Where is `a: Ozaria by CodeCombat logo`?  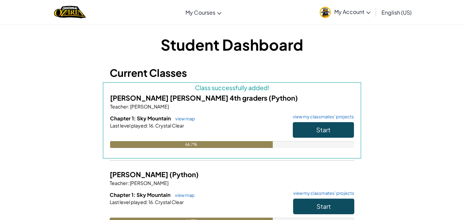
a: Ozaria by CodeCombat logo is located at coordinates (70, 12).